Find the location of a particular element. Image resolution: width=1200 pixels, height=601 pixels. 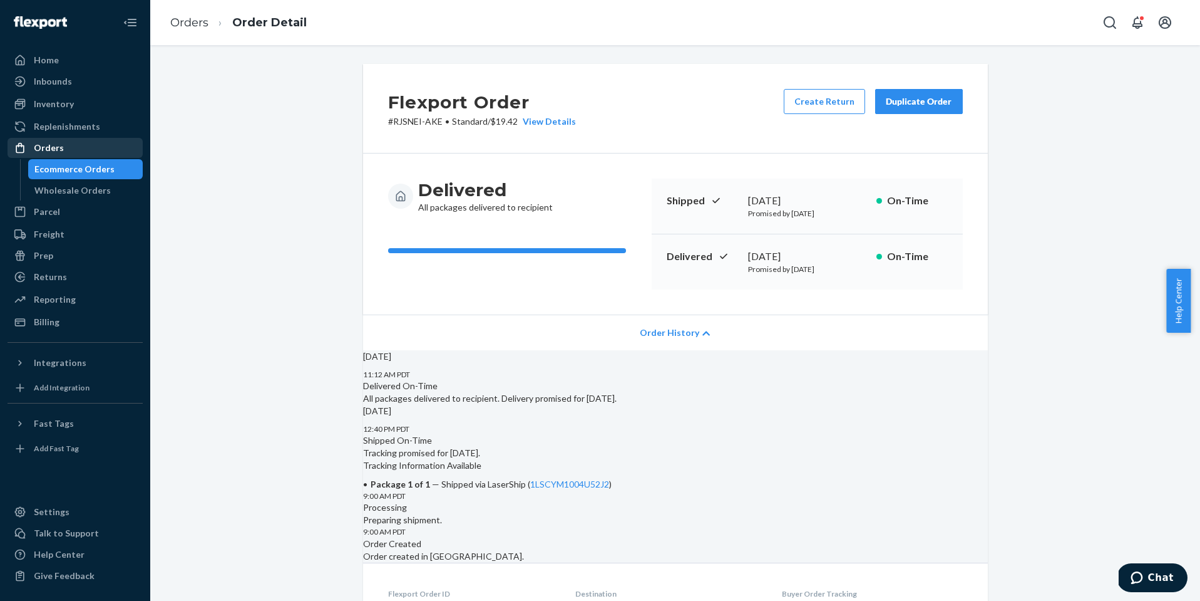

div: Processing is located at coordinates (676, 507).